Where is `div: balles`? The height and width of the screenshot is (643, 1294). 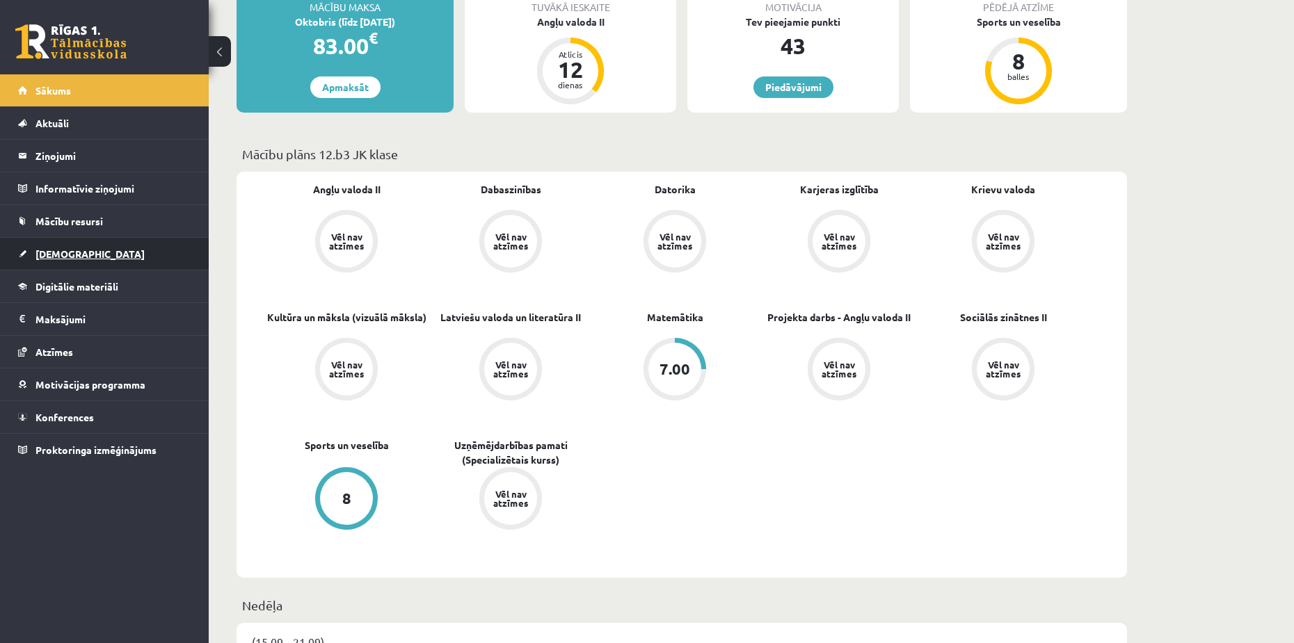 div: balles is located at coordinates (1018, 77).